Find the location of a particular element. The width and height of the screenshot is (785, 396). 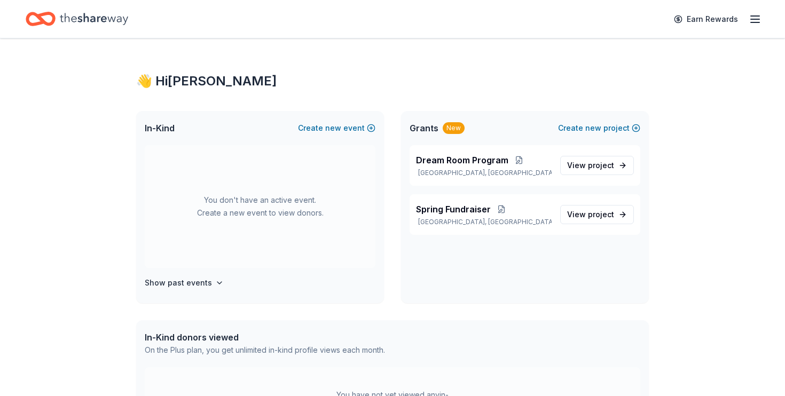

a: Home is located at coordinates (77, 19).